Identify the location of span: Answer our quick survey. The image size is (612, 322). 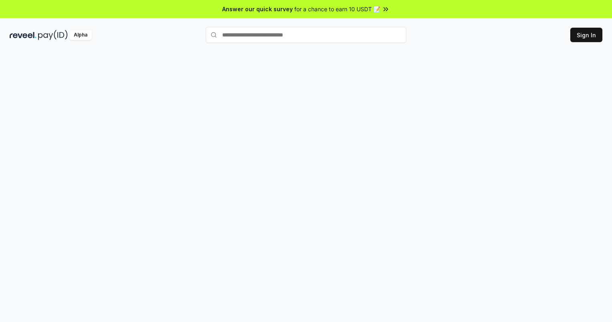
(257, 9).